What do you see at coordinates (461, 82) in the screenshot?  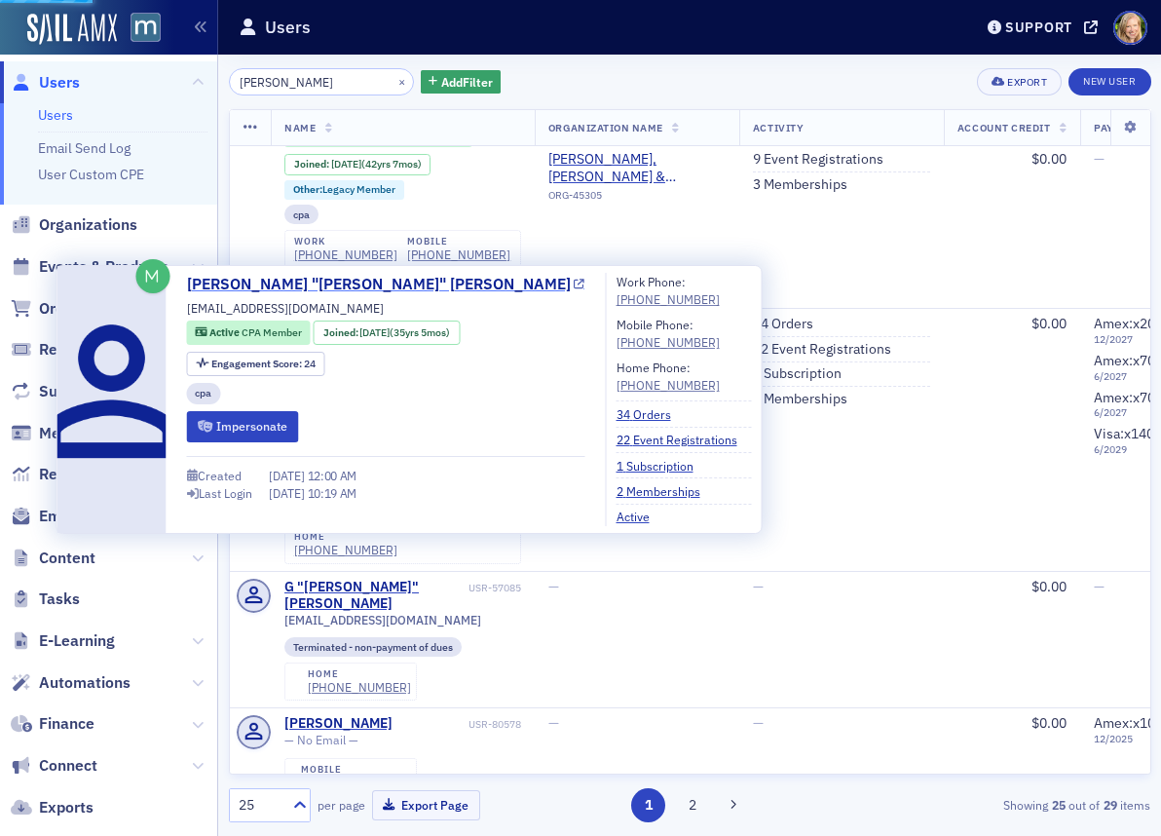 I see `button: AddFilter` at bounding box center [461, 82].